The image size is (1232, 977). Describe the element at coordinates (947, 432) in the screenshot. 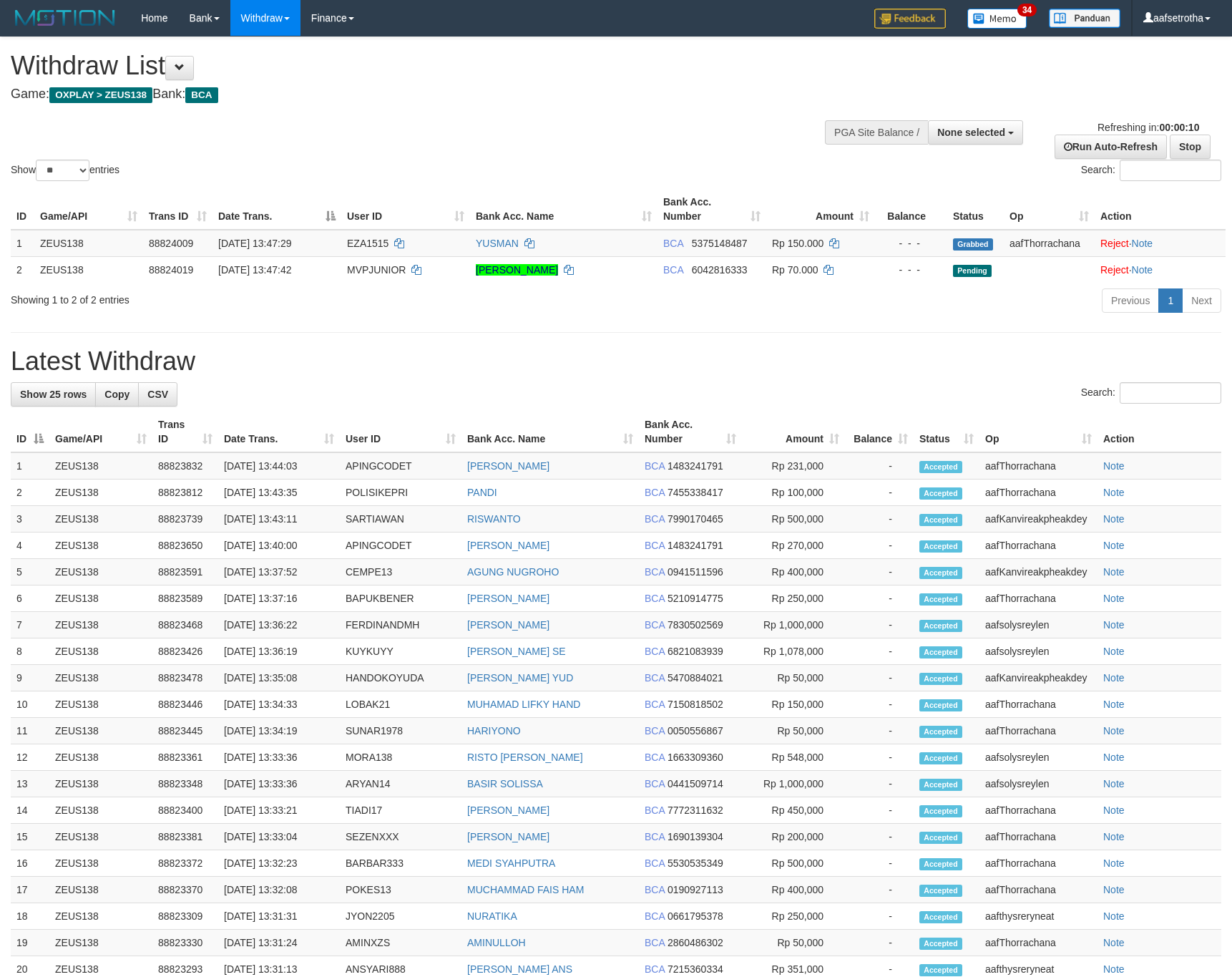

I see `th: Status: activate to sort column ascending` at that location.